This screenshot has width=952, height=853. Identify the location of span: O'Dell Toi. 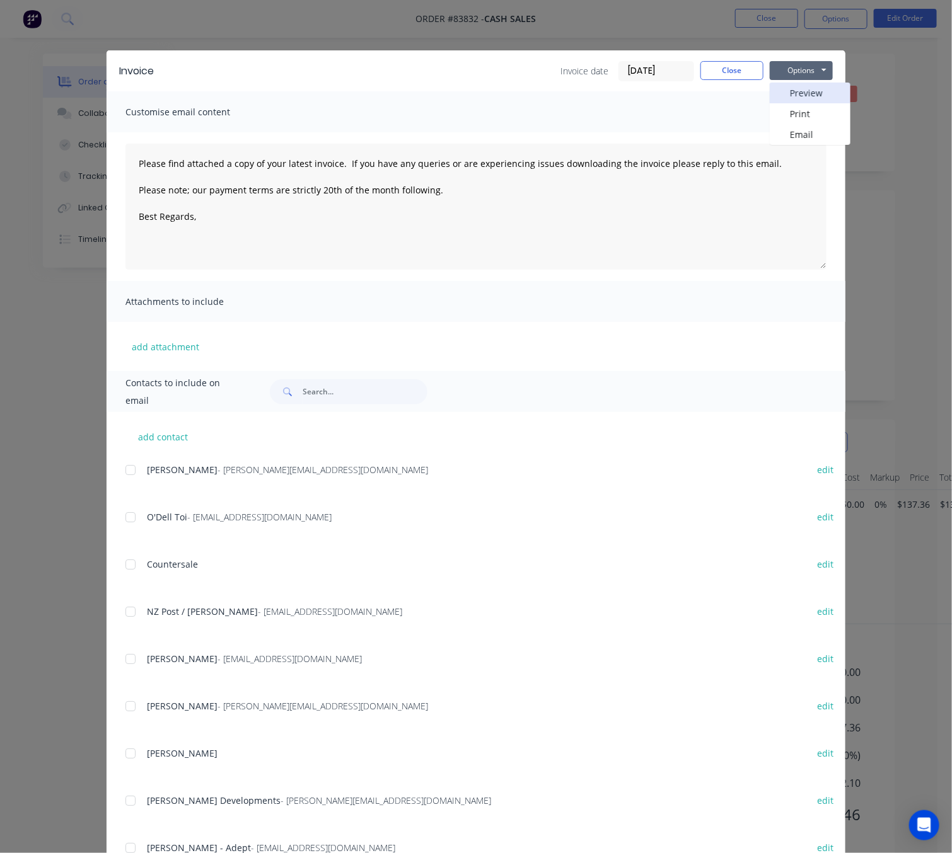
(167, 517).